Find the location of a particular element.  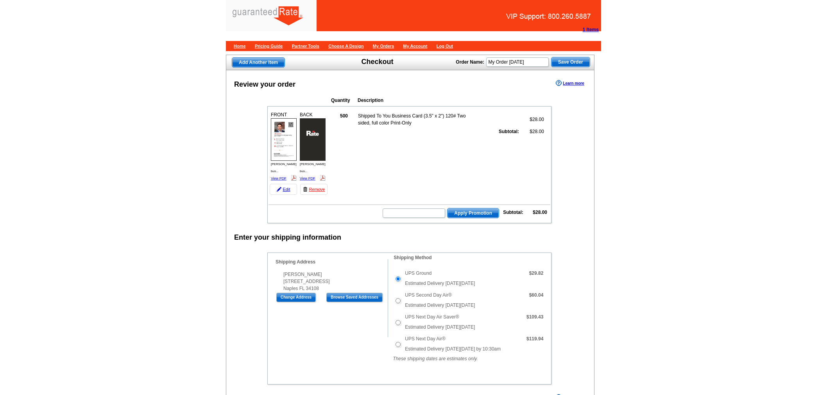

span: Apply Promotion is located at coordinates (473, 213).